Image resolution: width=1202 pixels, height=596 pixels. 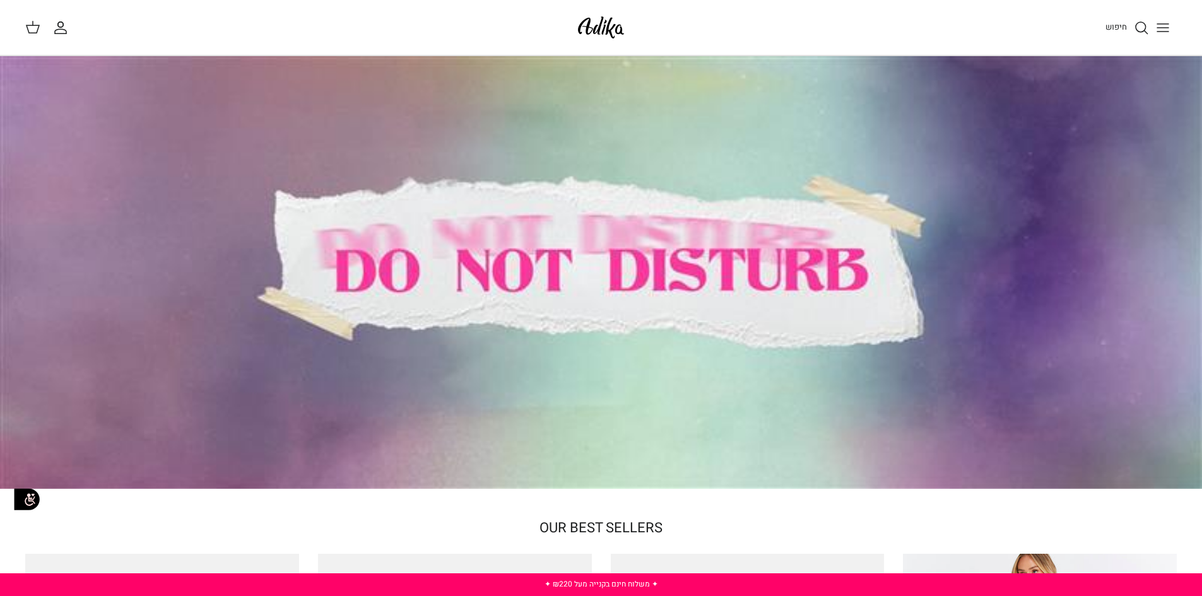 What do you see at coordinates (1163, 28) in the screenshot?
I see `button: Toggle menu` at bounding box center [1163, 28].